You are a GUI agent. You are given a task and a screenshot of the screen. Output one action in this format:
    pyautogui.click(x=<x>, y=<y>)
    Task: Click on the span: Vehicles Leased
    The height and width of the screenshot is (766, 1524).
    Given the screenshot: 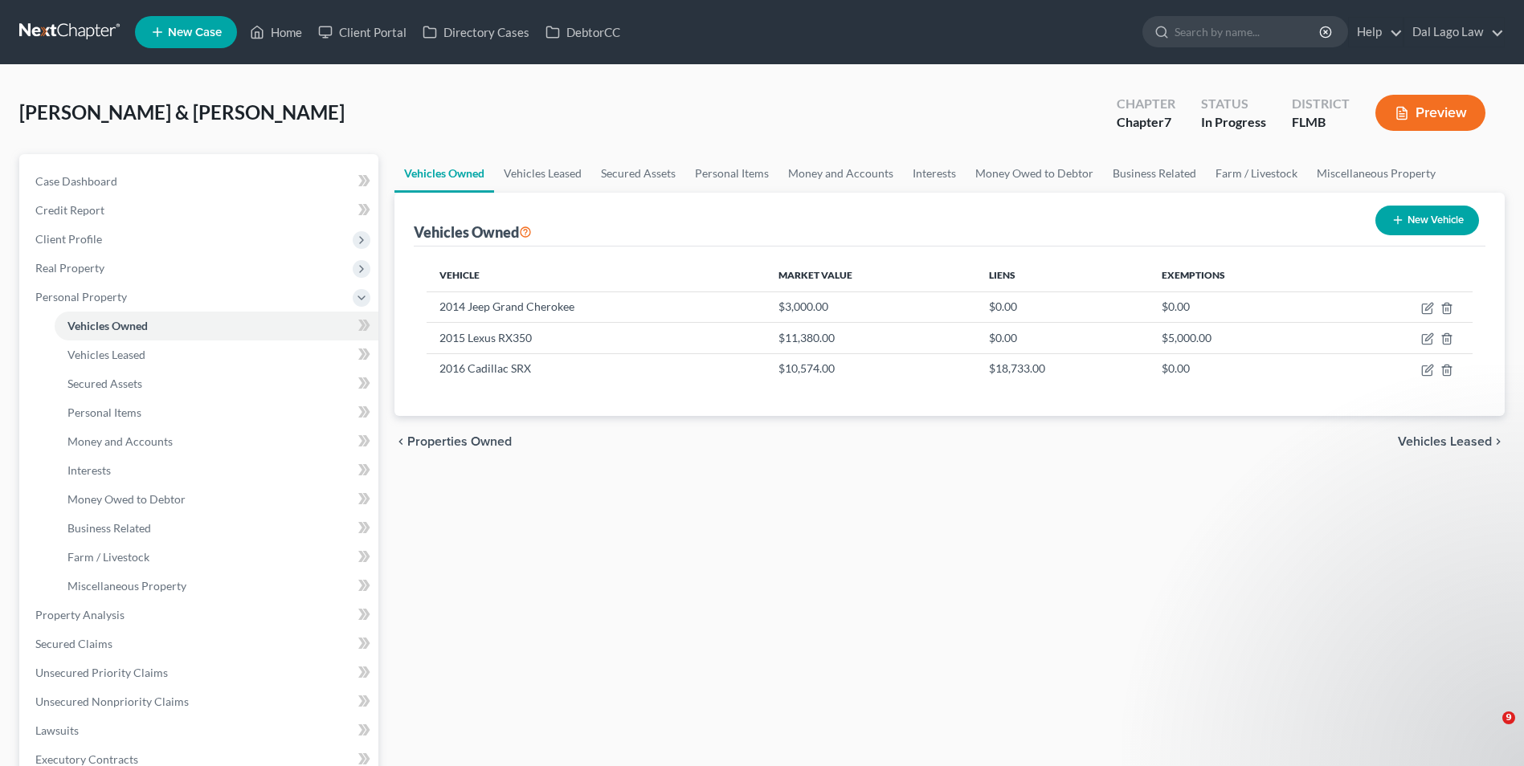 What is the action you would take?
    pyautogui.click(x=106, y=354)
    